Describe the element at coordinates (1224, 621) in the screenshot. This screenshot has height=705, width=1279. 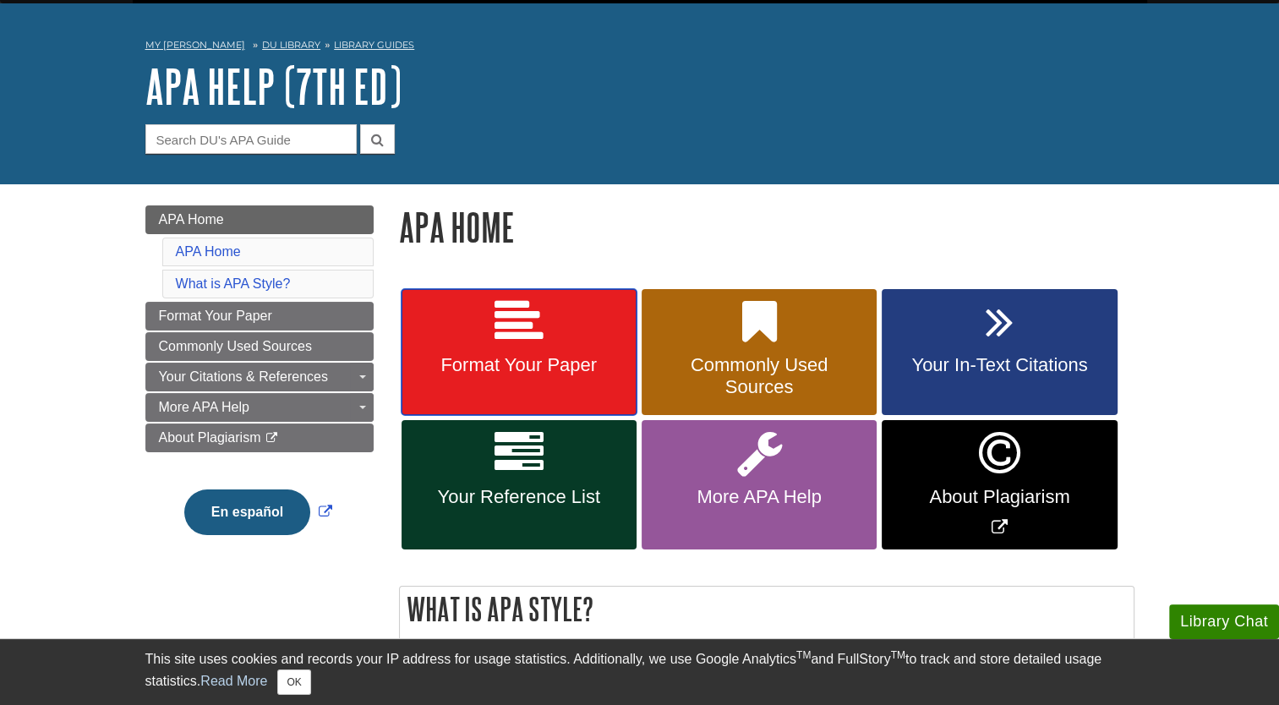
I see `button: Library Chat` at that location.